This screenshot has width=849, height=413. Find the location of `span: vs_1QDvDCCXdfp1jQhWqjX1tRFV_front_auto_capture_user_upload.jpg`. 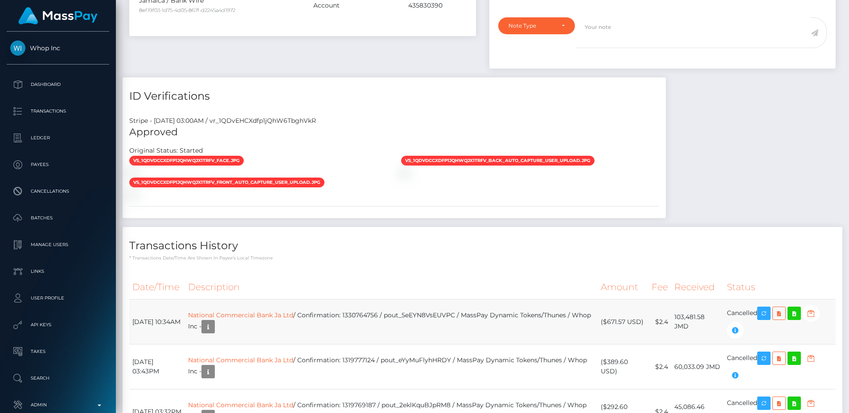

span: vs_1QDvDCCXdfp1jQhWqjX1tRFV_front_auto_capture_user_upload.jpg is located at coordinates (227, 183).